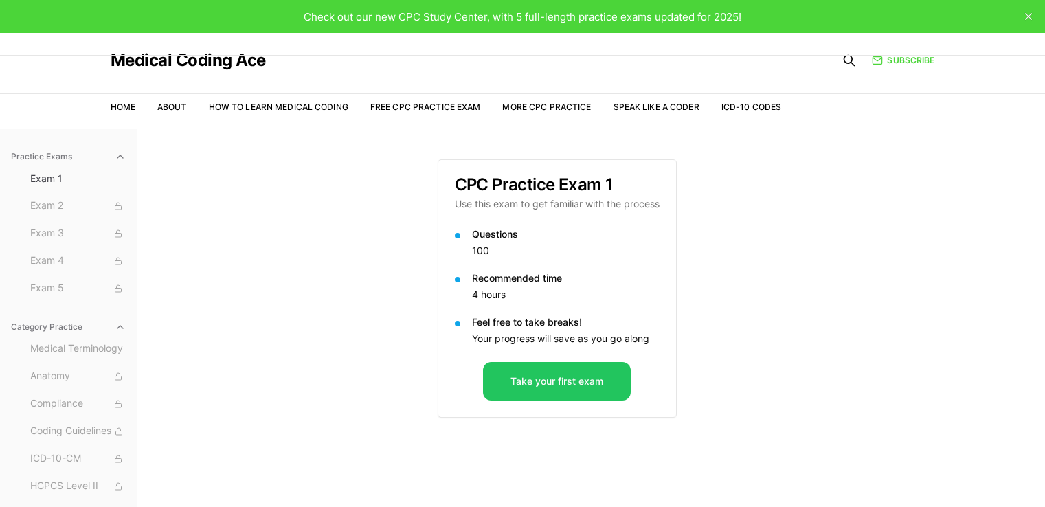  What do you see at coordinates (78, 431) in the screenshot?
I see `button: Coding Guidelines` at bounding box center [78, 431].